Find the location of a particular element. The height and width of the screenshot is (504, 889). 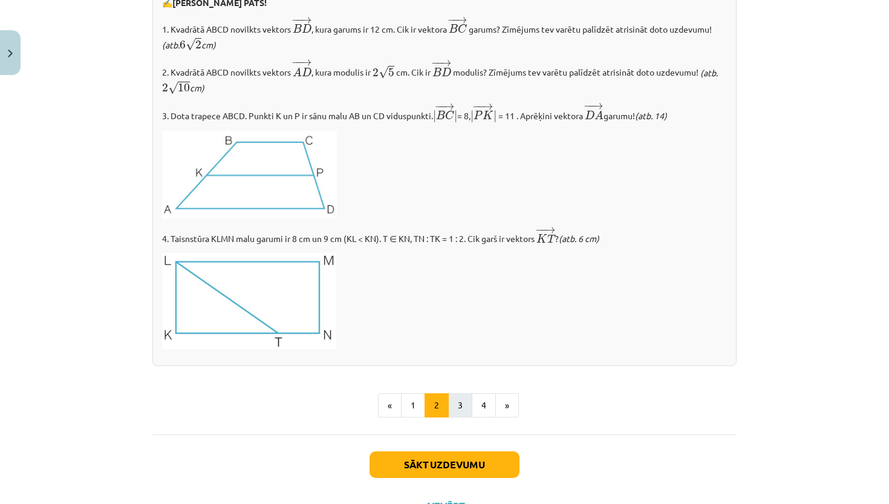

button: 2 is located at coordinates (437, 405).